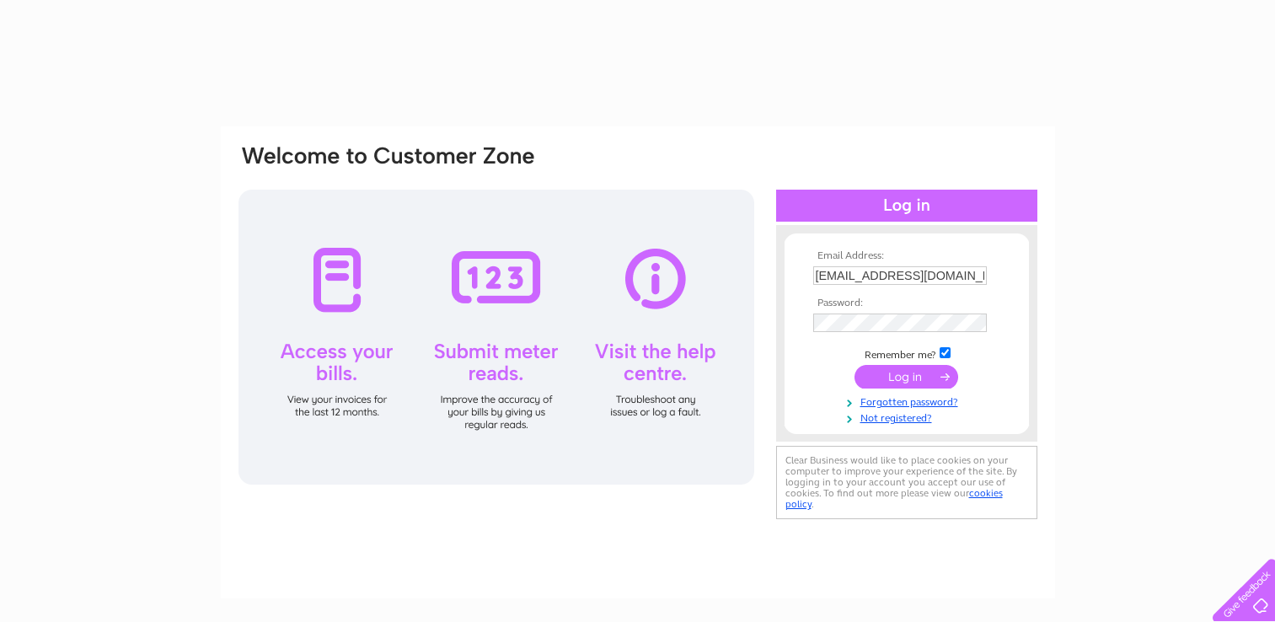 This screenshot has height=622, width=1275. I want to click on th: Password:, so click(907, 303).